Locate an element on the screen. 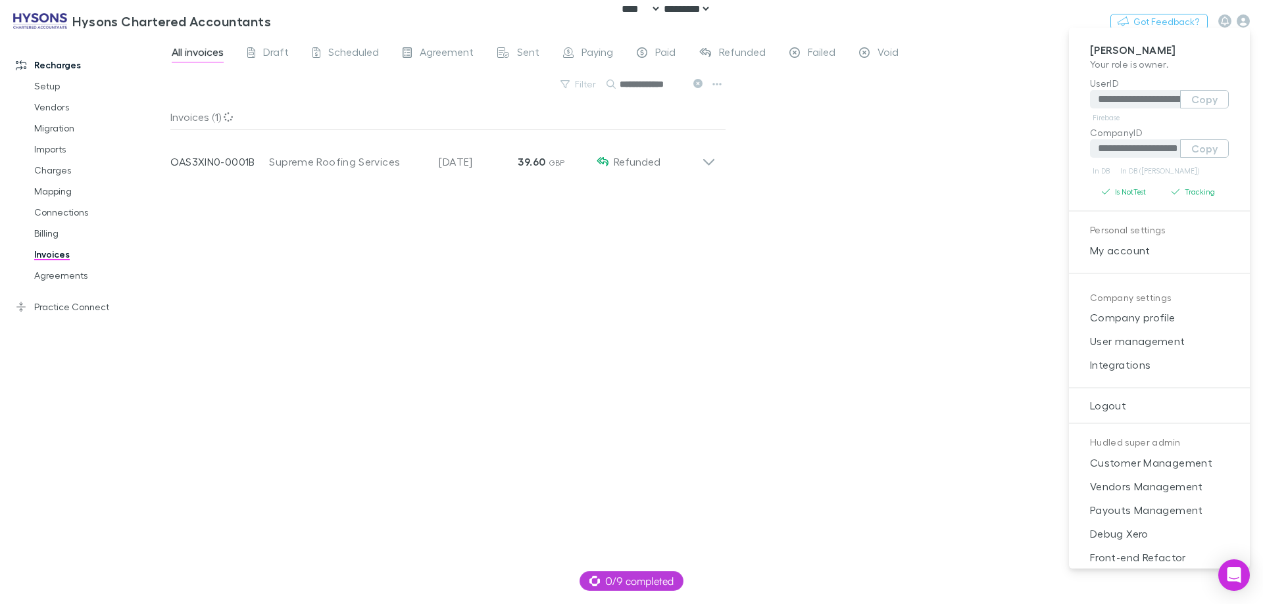 This screenshot has width=1263, height=604. span: Logout is located at coordinates (1159, 406).